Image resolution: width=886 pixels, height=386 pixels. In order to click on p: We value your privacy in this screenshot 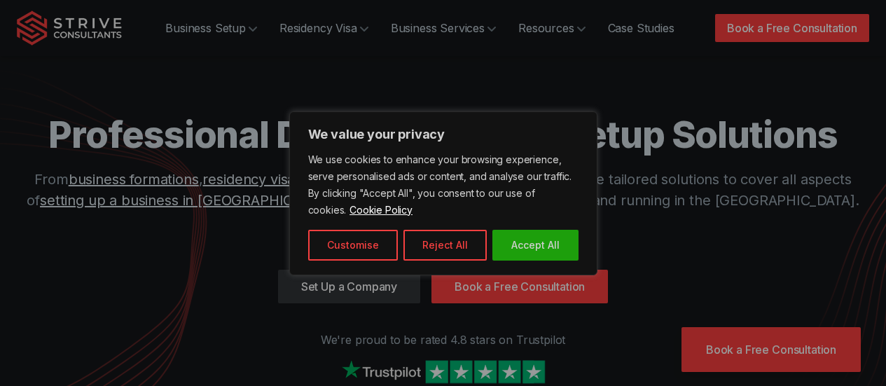, I will do `click(443, 134)`.